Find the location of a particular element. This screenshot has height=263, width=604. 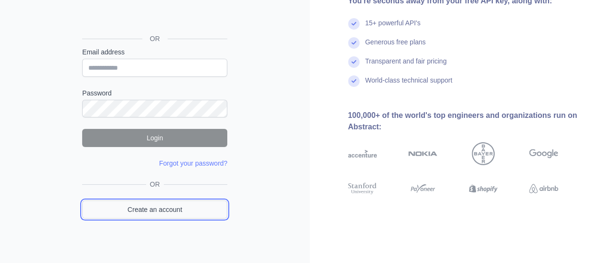

div: Generous free plans is located at coordinates (396, 47).